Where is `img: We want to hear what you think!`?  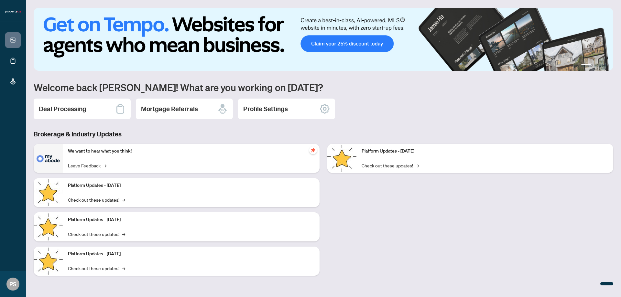 img: We want to hear what you think! is located at coordinates (48, 159).